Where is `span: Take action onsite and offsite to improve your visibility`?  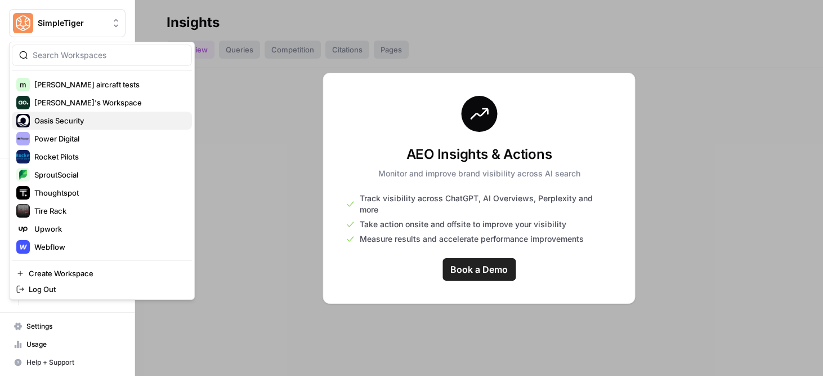 span: Take action onsite and offsite to improve your visibility is located at coordinates (463, 224).